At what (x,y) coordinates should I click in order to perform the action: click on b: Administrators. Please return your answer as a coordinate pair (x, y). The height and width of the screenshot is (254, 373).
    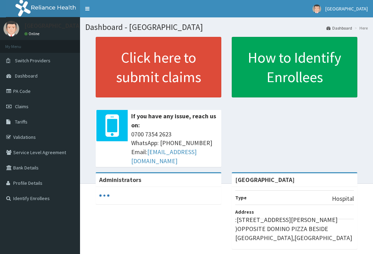
    Looking at the image, I should click on (120, 179).